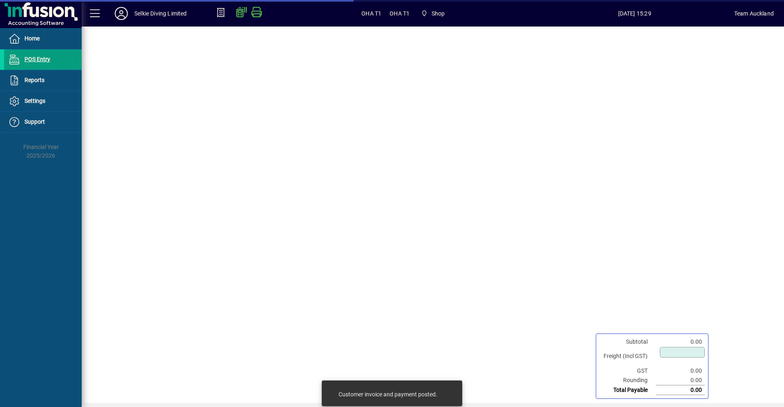  What do you see at coordinates (32, 38) in the screenshot?
I see `span: Home` at bounding box center [32, 38].